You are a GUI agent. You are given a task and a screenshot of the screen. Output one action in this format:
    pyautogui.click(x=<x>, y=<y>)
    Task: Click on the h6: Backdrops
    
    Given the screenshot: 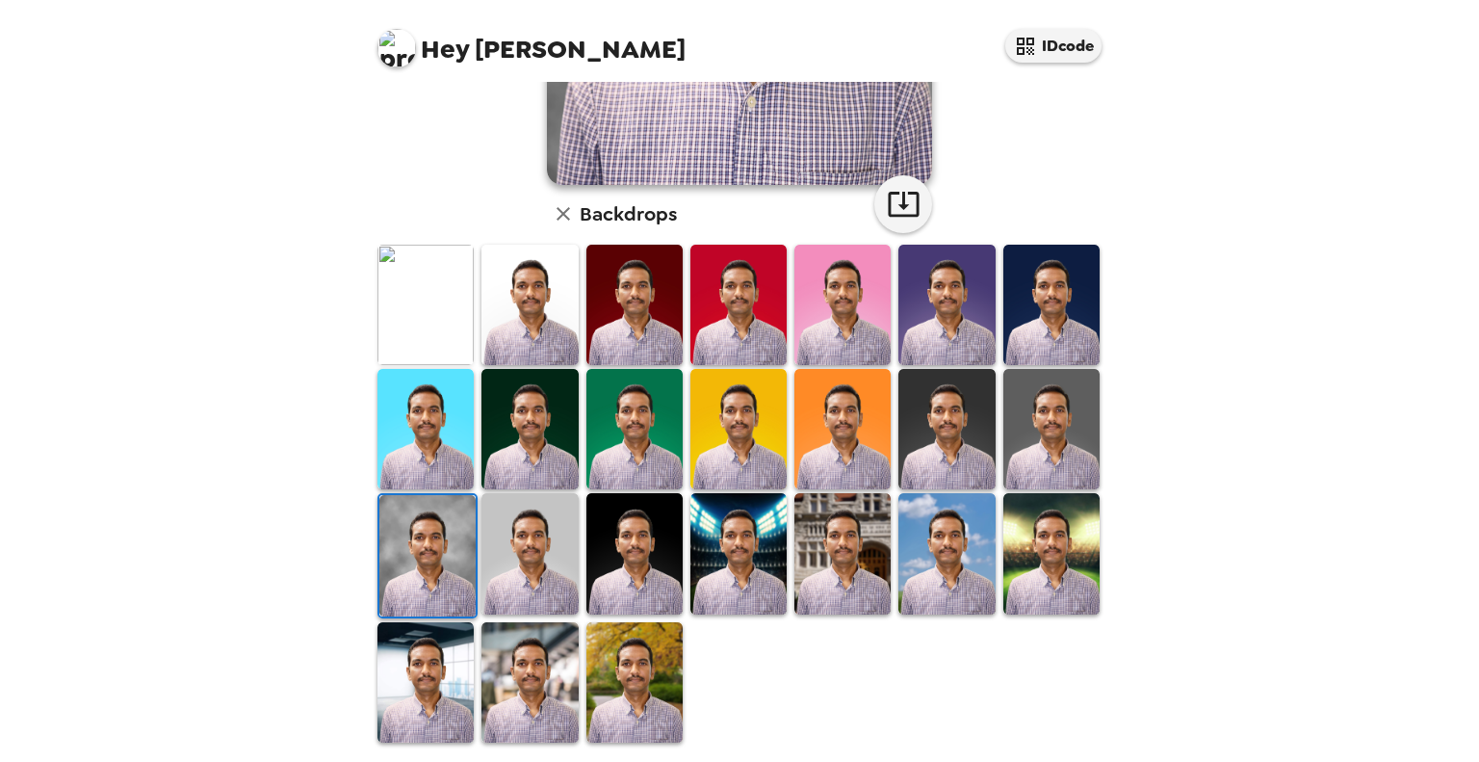 What is the action you would take?
    pyautogui.click(x=628, y=214)
    